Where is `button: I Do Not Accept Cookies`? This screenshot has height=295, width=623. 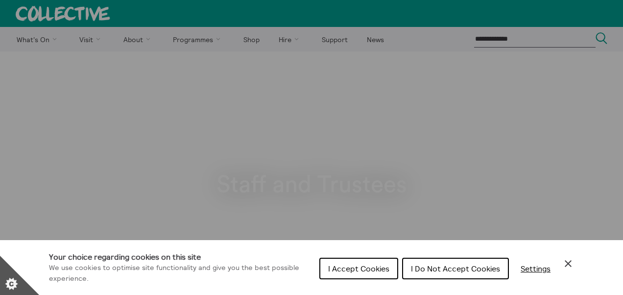
button: I Do Not Accept Cookies is located at coordinates (456, 268).